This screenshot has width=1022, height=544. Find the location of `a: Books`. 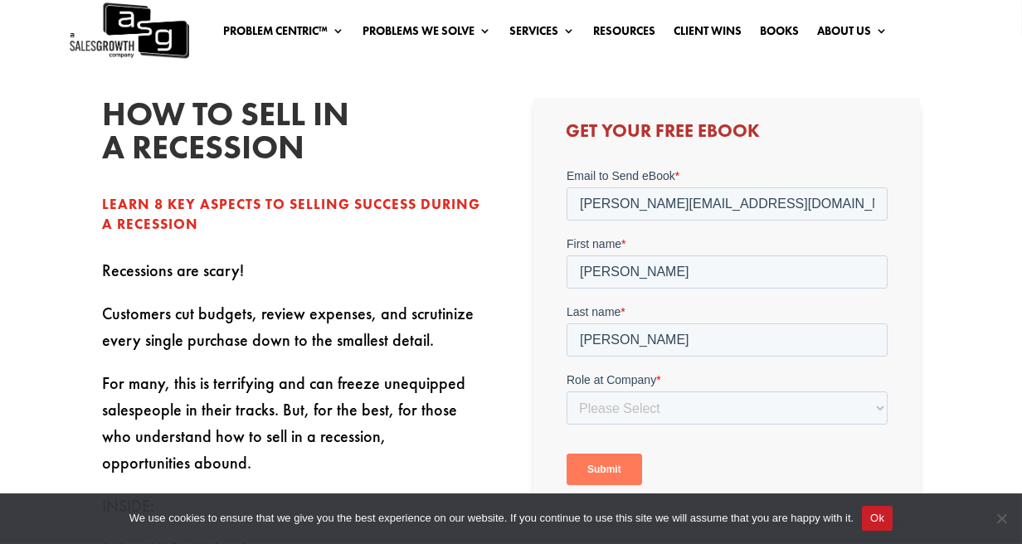

a: Books is located at coordinates (779, 34).